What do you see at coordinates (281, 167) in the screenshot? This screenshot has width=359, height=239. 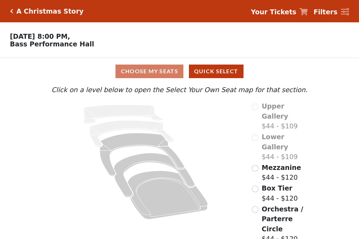 I see `span: Mezzanine` at bounding box center [281, 167].